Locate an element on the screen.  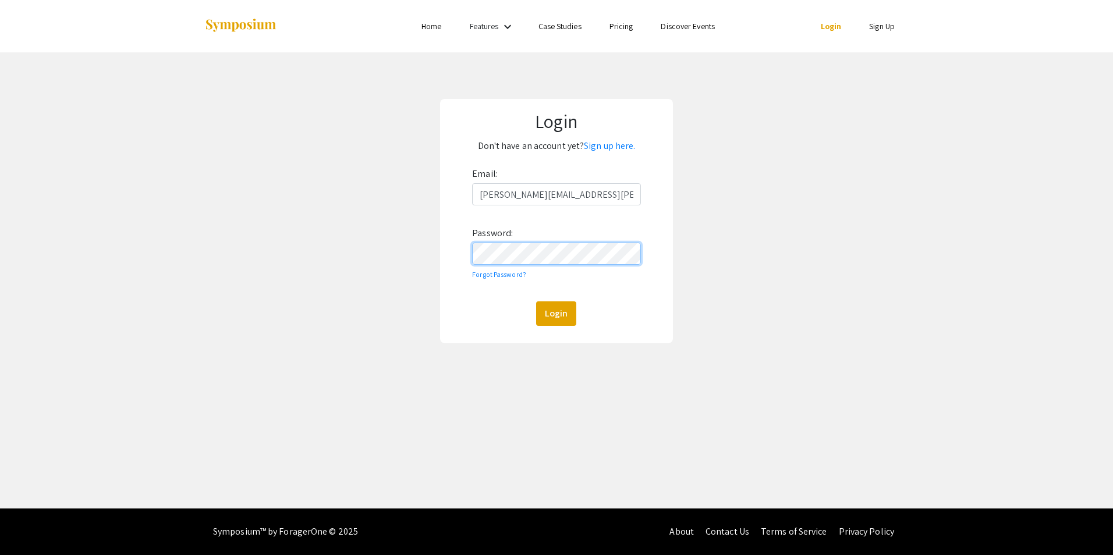
p: Don't have an account yet? is located at coordinates (556, 146).